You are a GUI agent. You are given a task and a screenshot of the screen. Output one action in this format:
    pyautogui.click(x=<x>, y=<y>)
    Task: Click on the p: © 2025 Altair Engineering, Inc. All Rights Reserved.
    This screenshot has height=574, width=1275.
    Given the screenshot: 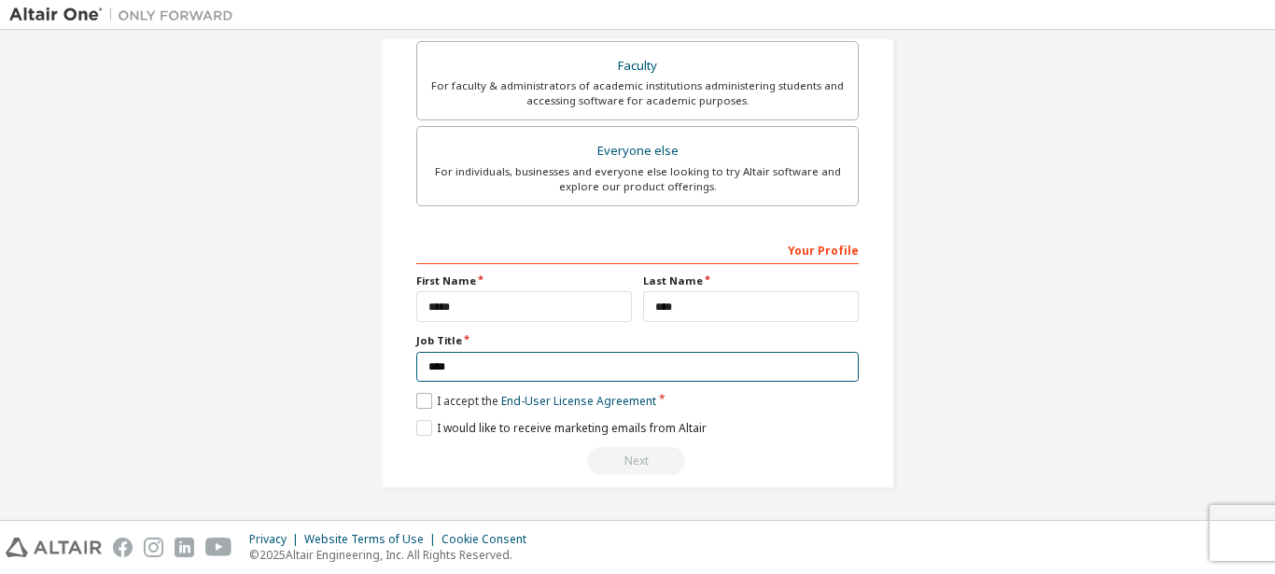 What is the action you would take?
    pyautogui.click(x=393, y=554)
    